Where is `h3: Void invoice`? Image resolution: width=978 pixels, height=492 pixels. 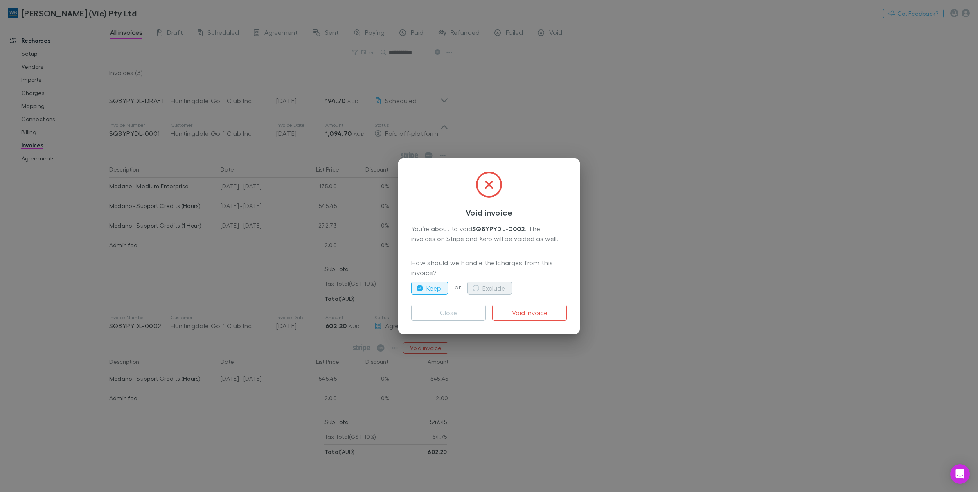
h3: Void invoice is located at coordinates (489, 212).